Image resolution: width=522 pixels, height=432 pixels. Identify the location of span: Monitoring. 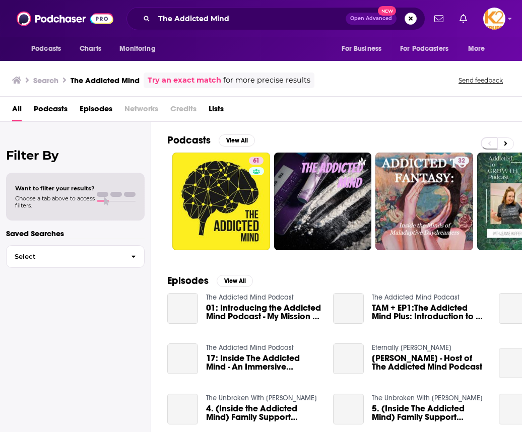
(137, 49).